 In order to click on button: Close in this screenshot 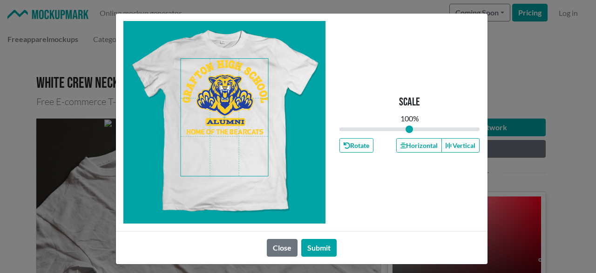, I will do `click(282, 247)`.